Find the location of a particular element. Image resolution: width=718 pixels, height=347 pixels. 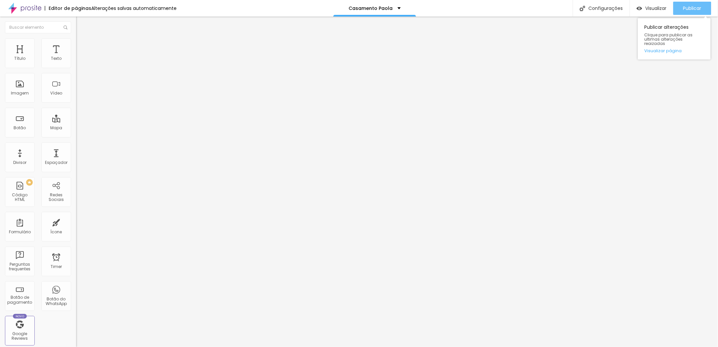

button: Visualizar is located at coordinates (652, 8).